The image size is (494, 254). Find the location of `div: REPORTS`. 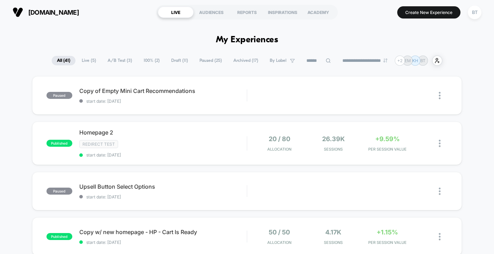

div: REPORTS is located at coordinates (247, 12).